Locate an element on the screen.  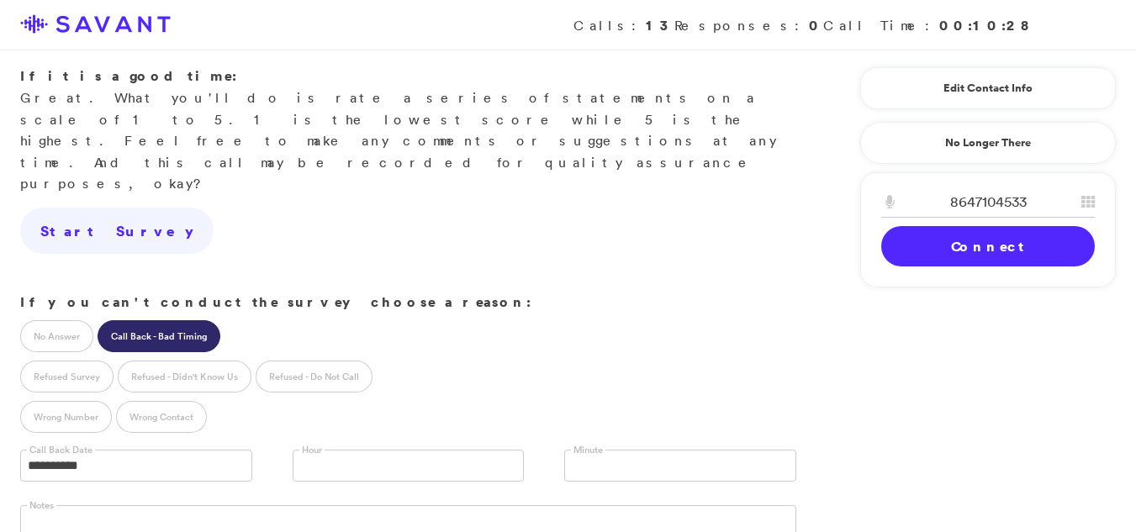
label: Hour is located at coordinates (312, 450).